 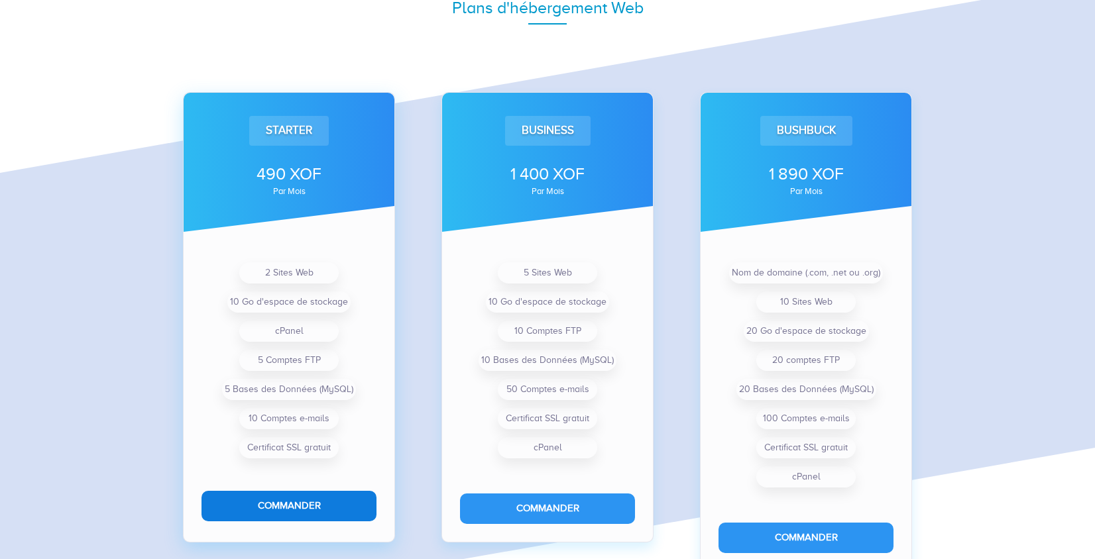 I want to click on div: 1 400 XOF, so click(x=547, y=174).